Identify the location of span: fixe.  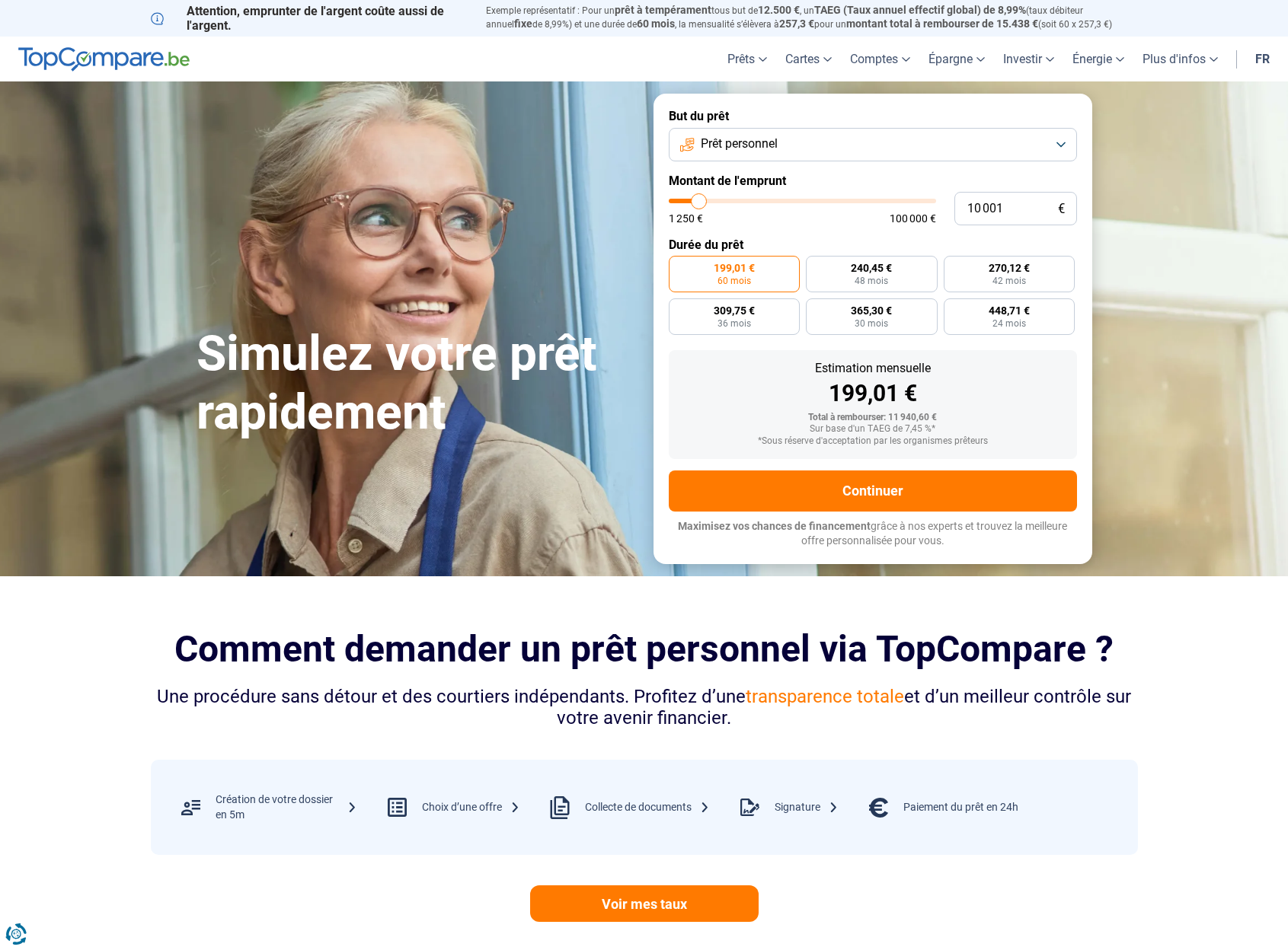
(523, 23).